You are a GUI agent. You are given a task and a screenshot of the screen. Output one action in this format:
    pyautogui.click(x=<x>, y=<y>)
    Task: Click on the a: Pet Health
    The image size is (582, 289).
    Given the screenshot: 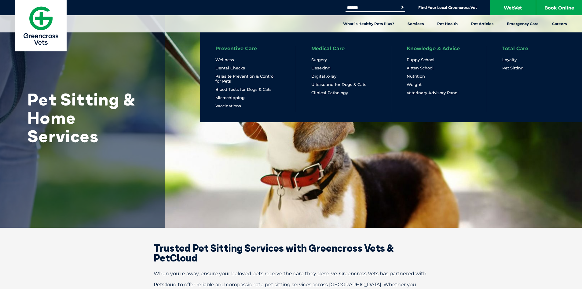 What is the action you would take?
    pyautogui.click(x=447, y=24)
    